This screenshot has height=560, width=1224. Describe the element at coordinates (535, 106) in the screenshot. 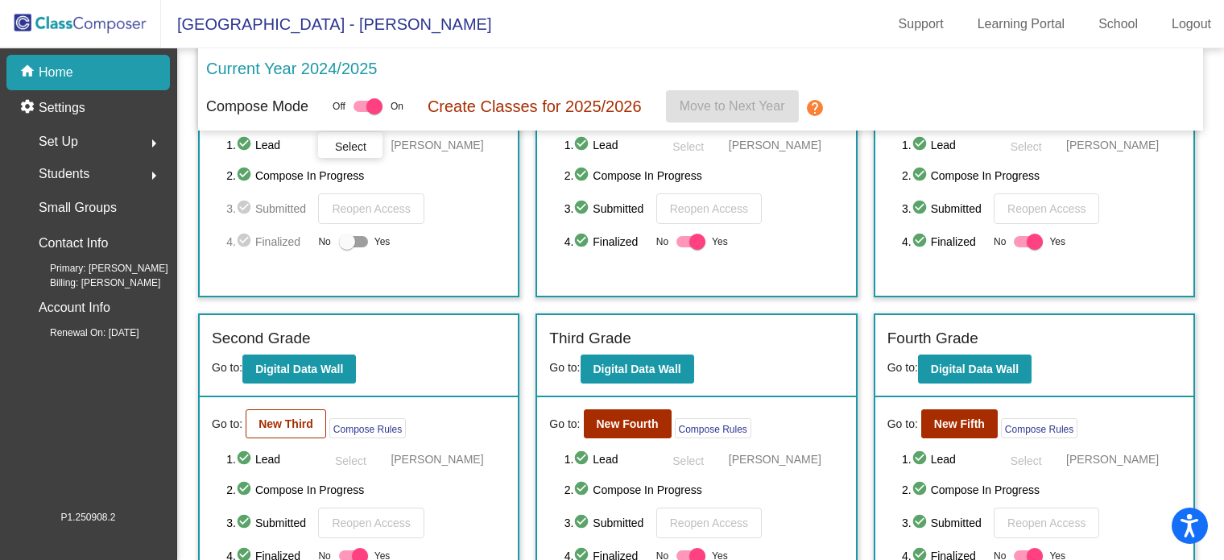

I see `p: Create Classes for 2025/2026` at that location.